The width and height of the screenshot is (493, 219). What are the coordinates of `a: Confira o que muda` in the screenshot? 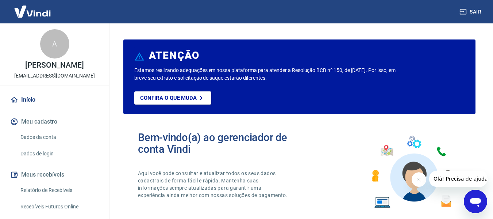 It's located at (173, 98).